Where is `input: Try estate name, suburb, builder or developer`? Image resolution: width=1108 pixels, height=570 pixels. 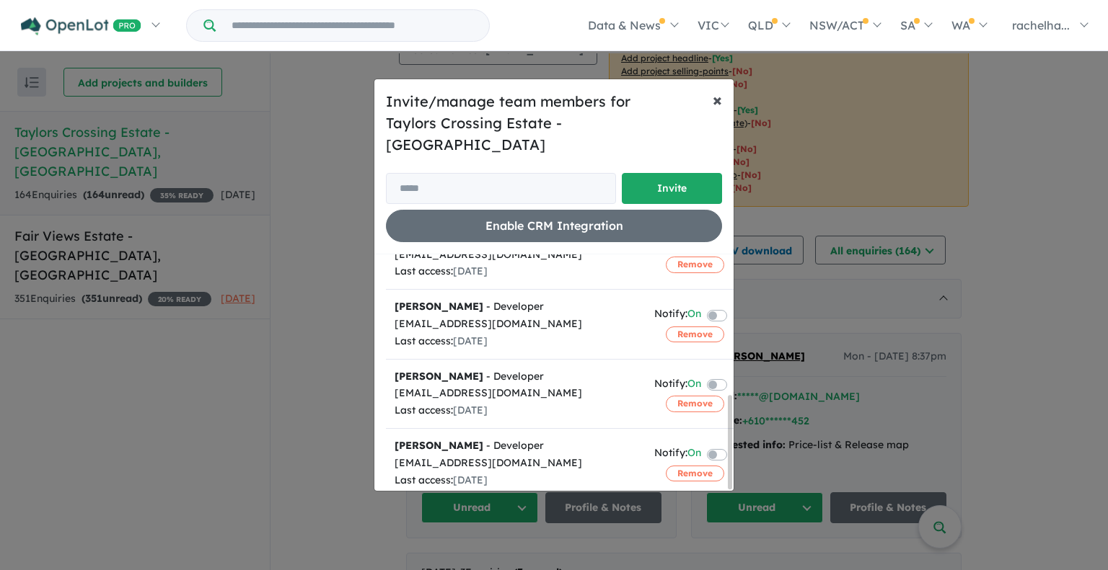 input: Try estate name, suburb, builder or developer is located at coordinates (352, 25).